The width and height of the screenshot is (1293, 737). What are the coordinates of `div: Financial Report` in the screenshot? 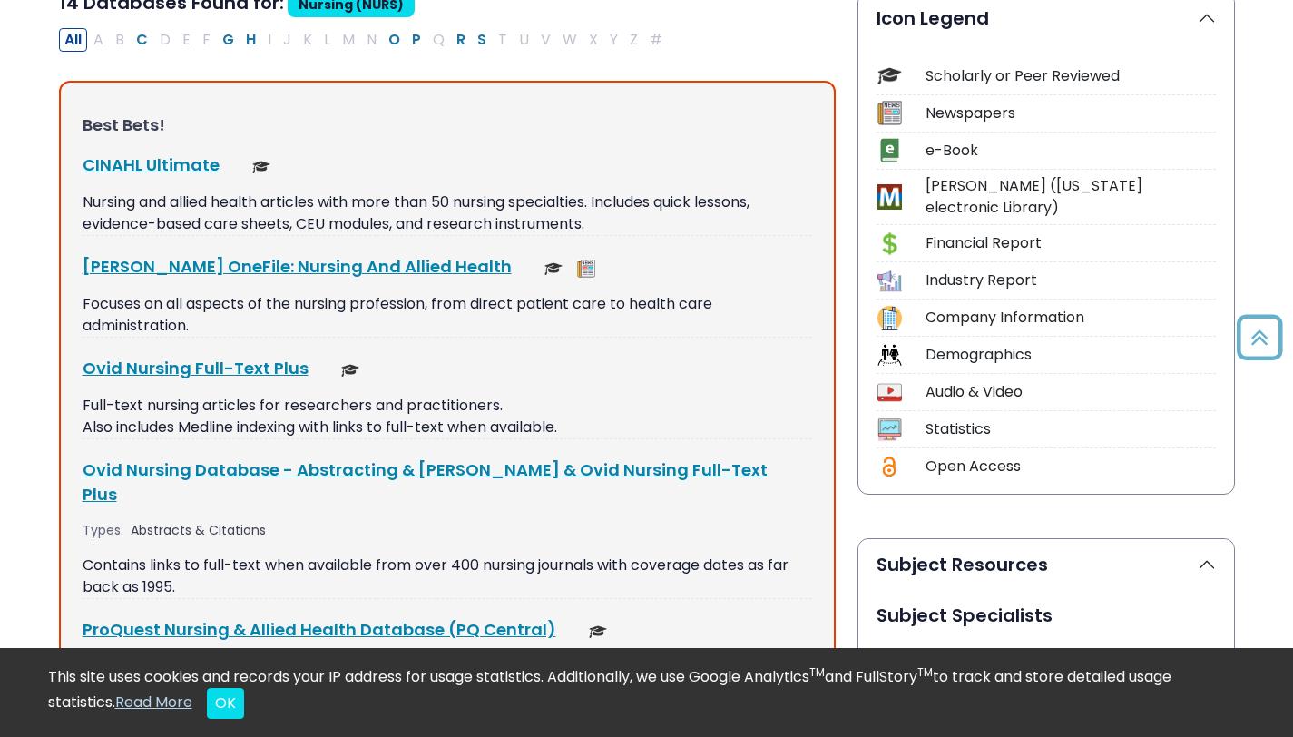 It's located at (1071, 243).